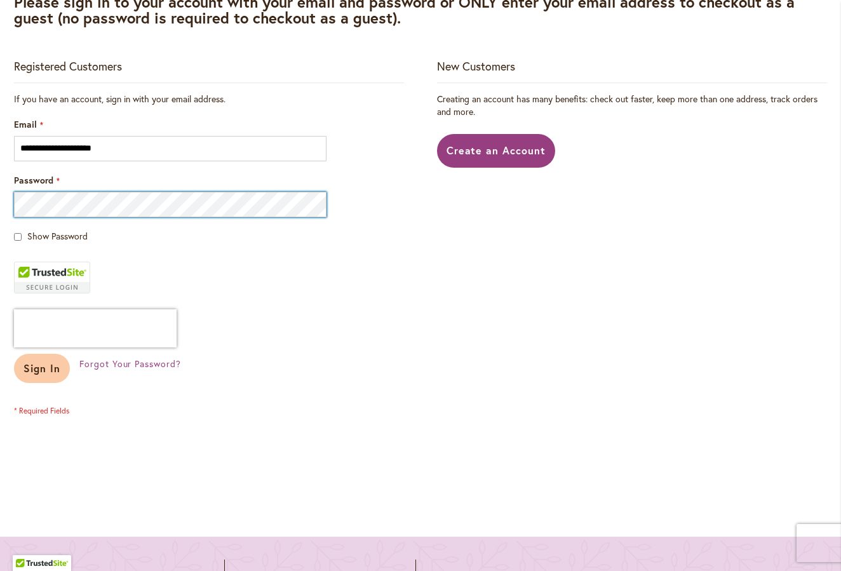 This screenshot has width=841, height=571. Describe the element at coordinates (42, 368) in the screenshot. I see `button: Sign In` at that location.